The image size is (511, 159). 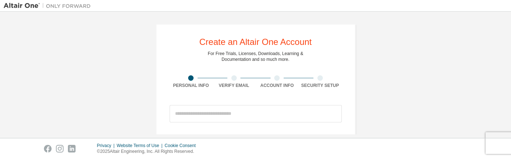 I want to click on div: Website Terms of Use, so click(x=140, y=146).